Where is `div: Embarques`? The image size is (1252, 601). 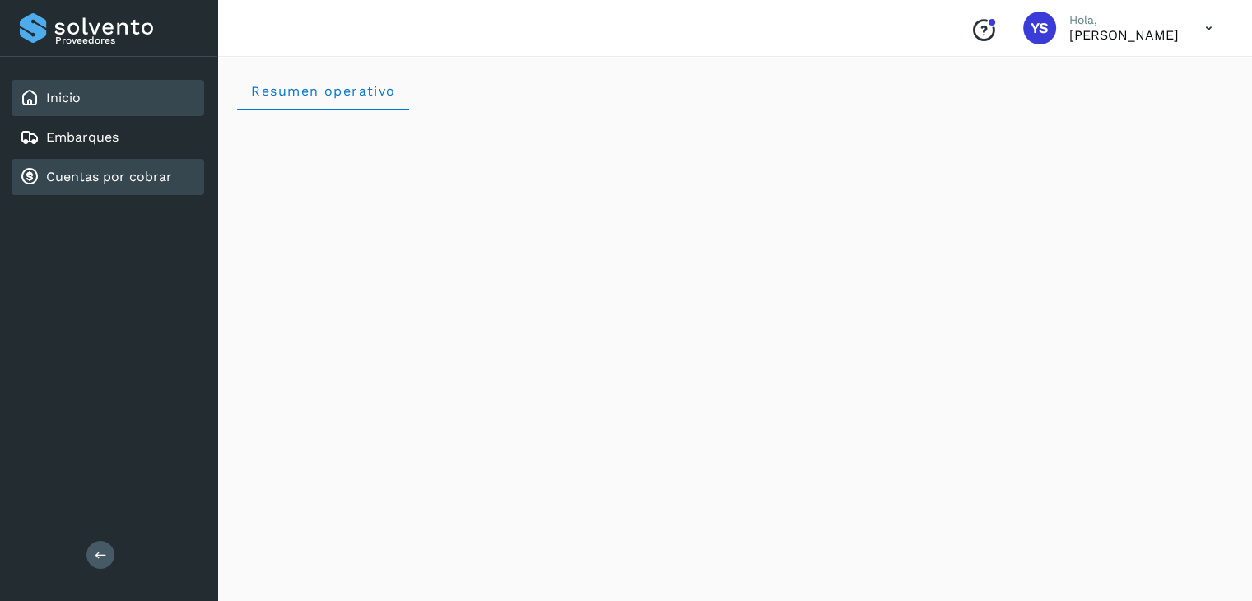
div: Embarques is located at coordinates (108, 137).